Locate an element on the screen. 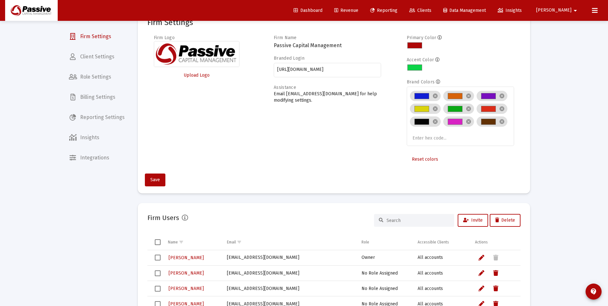 Image resolution: width=608 pixels, height=306 pixels. a: Firm Settings is located at coordinates (97, 37).